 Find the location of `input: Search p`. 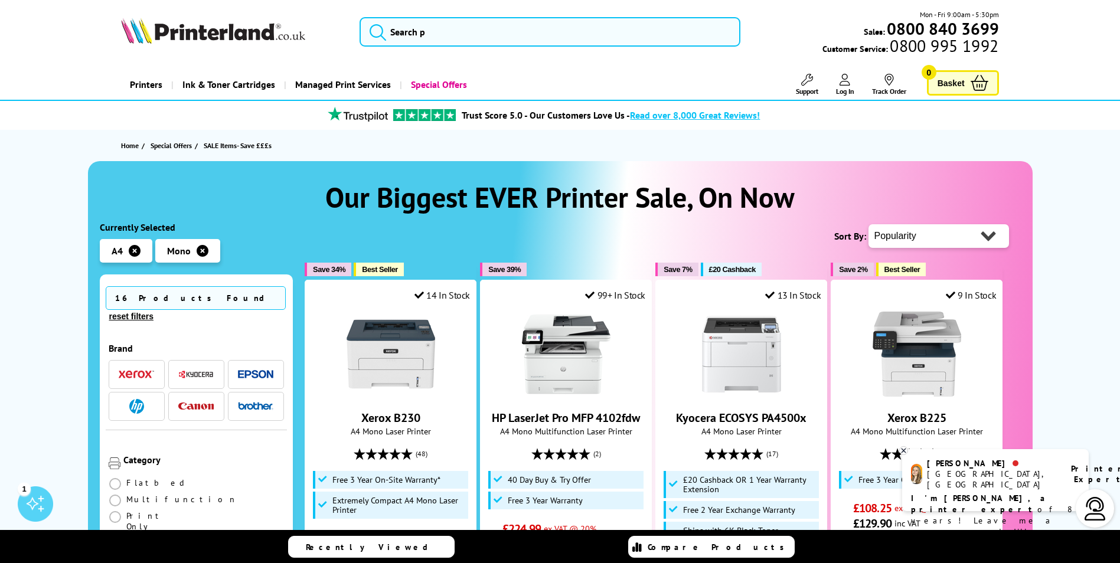

input: Search p is located at coordinates (550, 32).